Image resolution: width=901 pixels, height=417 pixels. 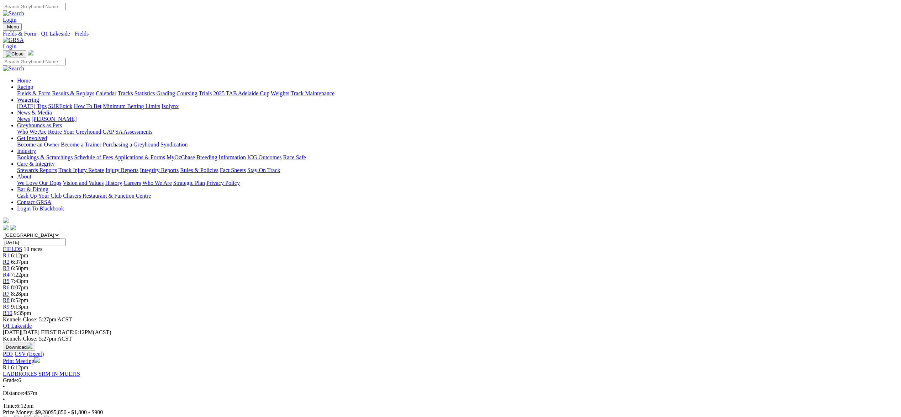 I want to click on a: Isolynx, so click(x=170, y=106).